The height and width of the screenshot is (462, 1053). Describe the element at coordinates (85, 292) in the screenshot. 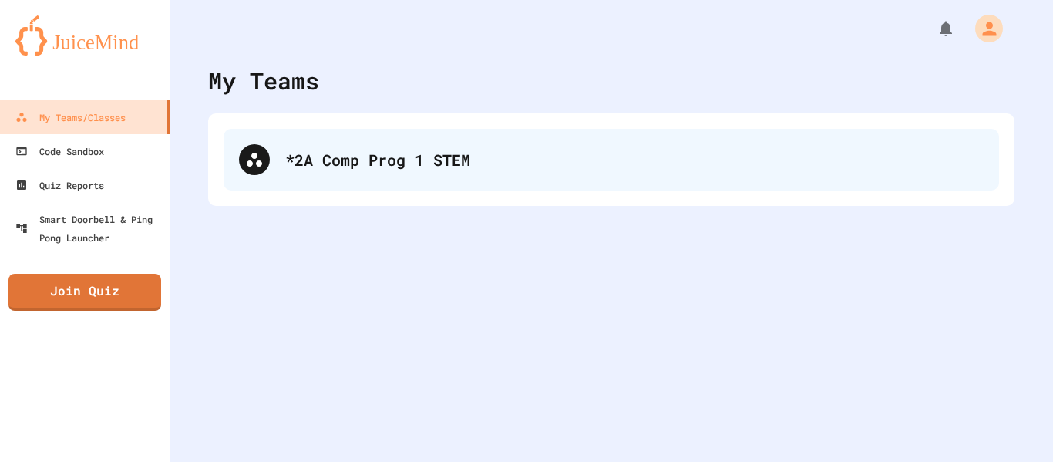

I see `a: Join Quiz` at that location.